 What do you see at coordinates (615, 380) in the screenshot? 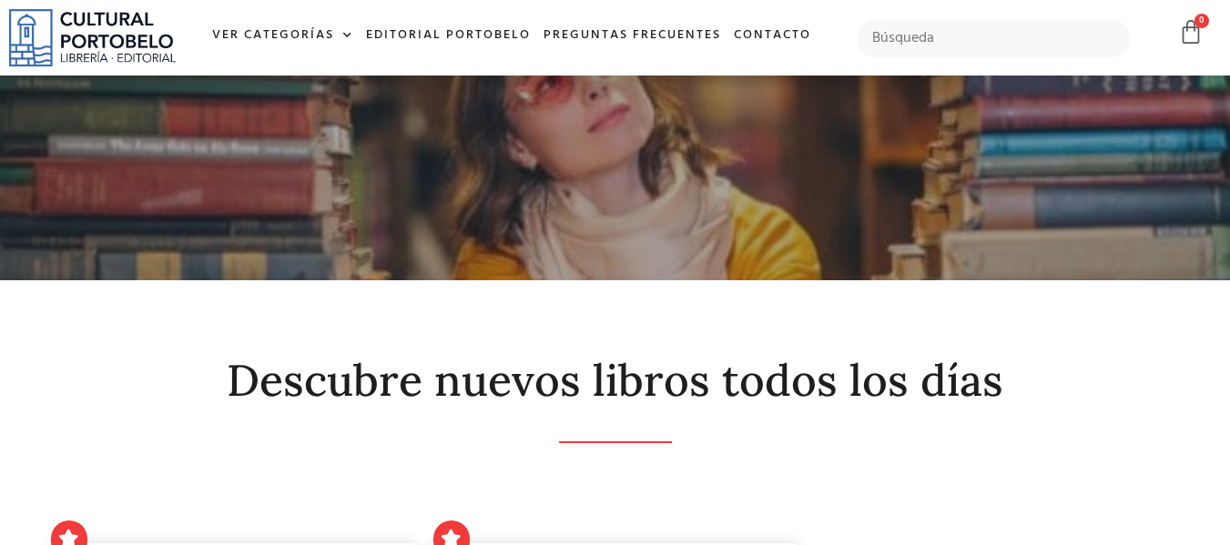
I see `h2: Descubre nuevos libros todos los días` at bounding box center [615, 380].